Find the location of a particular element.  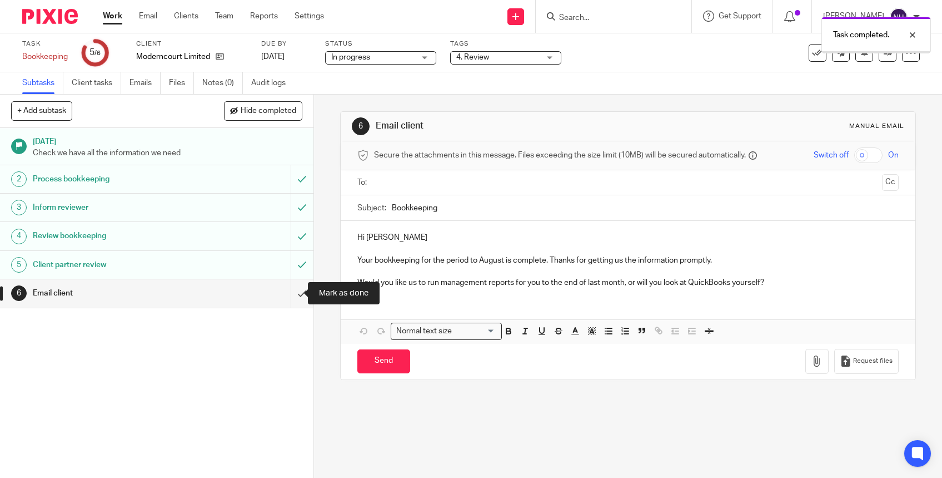

p: Check we have all the information we need is located at coordinates (167, 153).